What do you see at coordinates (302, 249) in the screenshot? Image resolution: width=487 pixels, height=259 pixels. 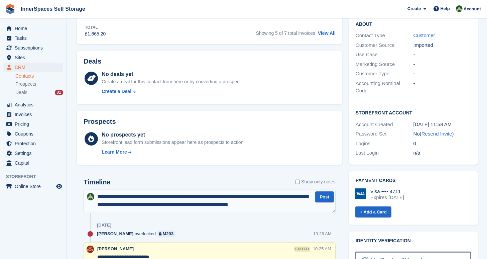 I see `div: edited` at bounding box center [302, 249].